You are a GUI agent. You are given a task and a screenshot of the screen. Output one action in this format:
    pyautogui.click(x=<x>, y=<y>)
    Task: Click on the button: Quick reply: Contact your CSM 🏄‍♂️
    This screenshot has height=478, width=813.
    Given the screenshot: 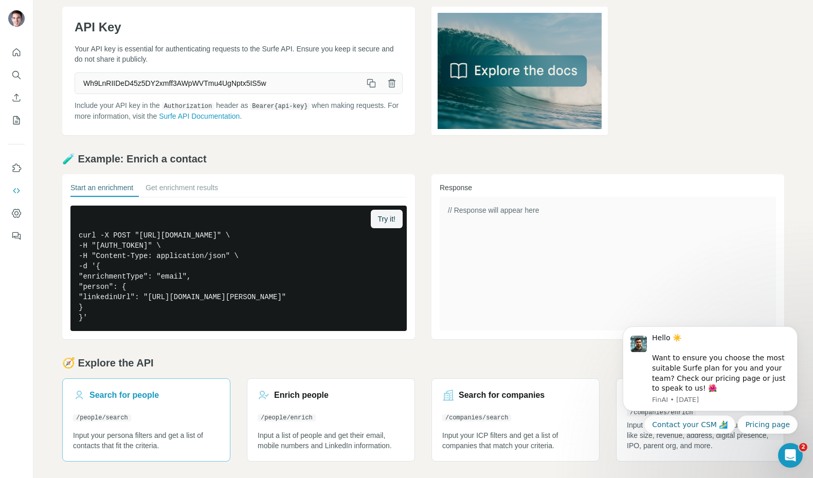 What is the action you would take?
    pyautogui.click(x=82, y=107)
    